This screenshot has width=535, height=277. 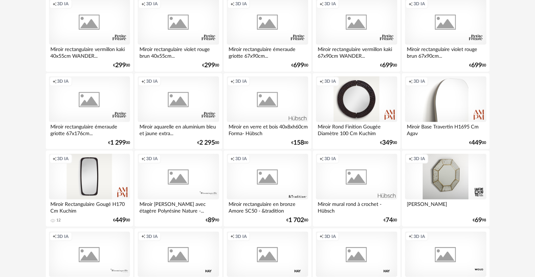 I want to click on a: Creation icon 3D IA Miroir en verre et bois 40x8xh60cm Forma- Hübsch €15800, so click(x=267, y=111).